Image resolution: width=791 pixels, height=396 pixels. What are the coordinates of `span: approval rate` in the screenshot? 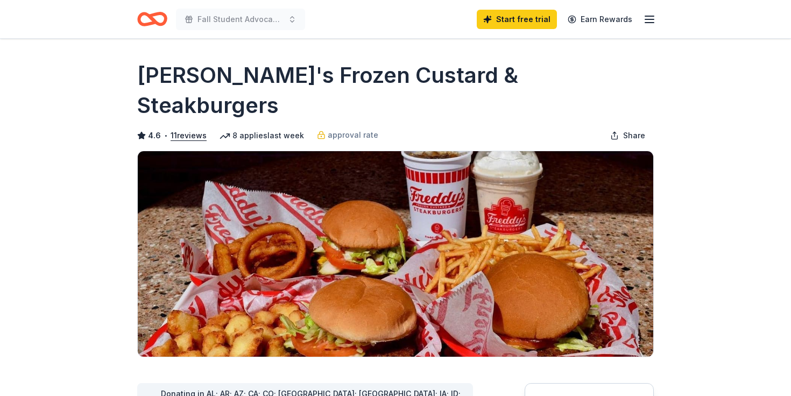 It's located at (353, 135).